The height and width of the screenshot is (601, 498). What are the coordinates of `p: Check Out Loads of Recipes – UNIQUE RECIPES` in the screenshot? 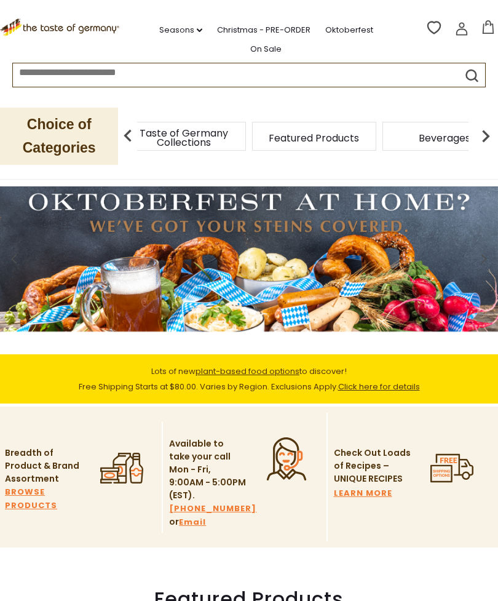 It's located at (372, 466).